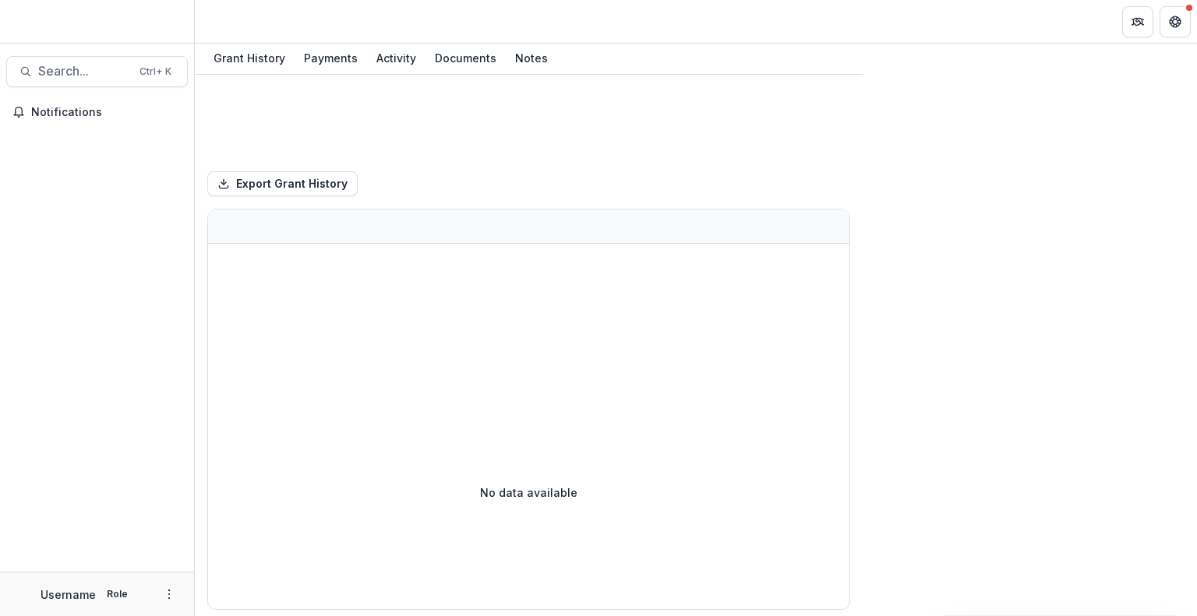 This screenshot has width=1197, height=616. Describe the element at coordinates (106, 112) in the screenshot. I see `span: Notifications` at that location.